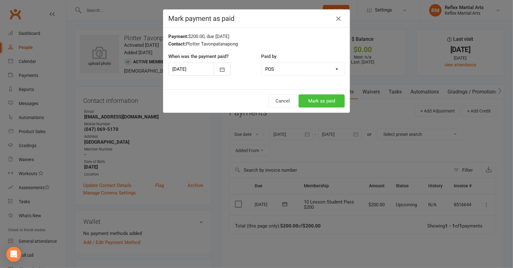 The image size is (513, 268). Describe the element at coordinates (178, 36) in the screenshot. I see `strong: Payment:` at that location.